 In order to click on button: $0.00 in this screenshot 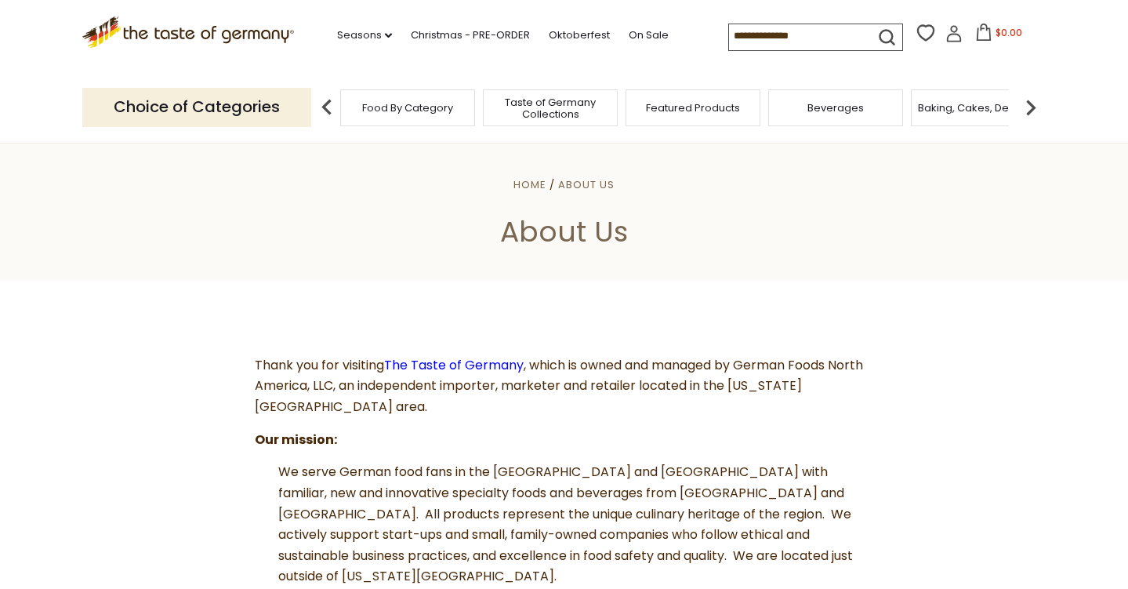, I will do `click(999, 35)`.